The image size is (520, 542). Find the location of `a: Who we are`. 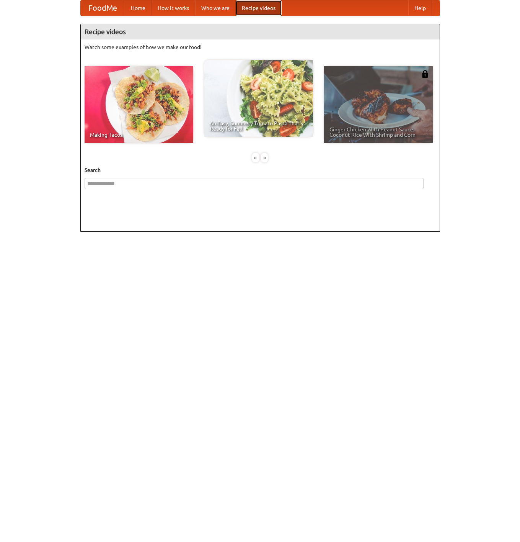

a: Who we are is located at coordinates (215, 8).